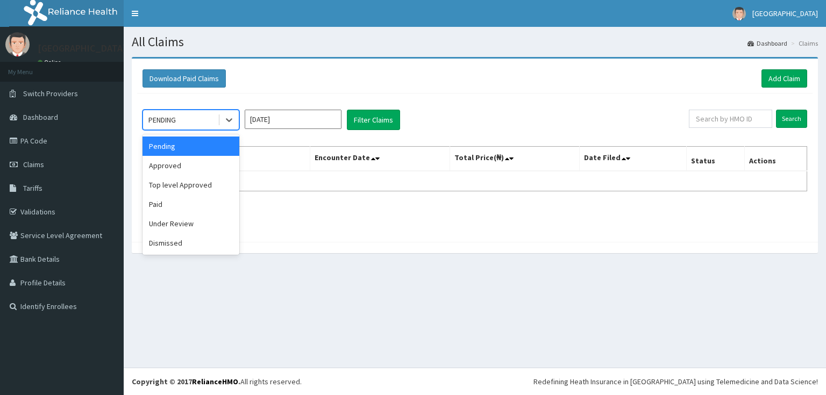 The height and width of the screenshot is (395, 826). I want to click on strong: Copyright © 2017 ., so click(186, 382).